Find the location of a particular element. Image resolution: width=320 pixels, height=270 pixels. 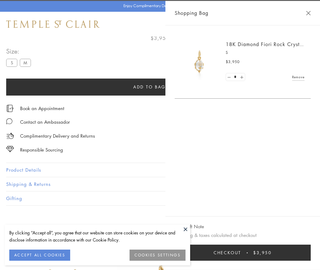

button: COOKIES SETTINGS is located at coordinates (157, 255).